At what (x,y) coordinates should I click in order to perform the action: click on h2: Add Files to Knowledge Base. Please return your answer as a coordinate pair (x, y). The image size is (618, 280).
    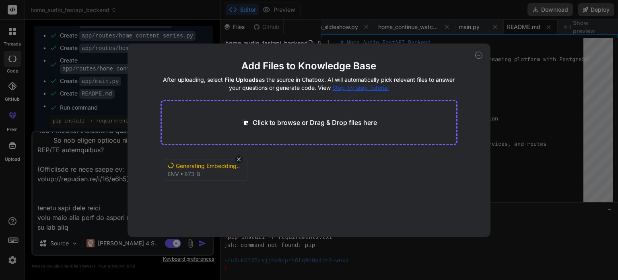
    Looking at the image, I should click on (309, 66).